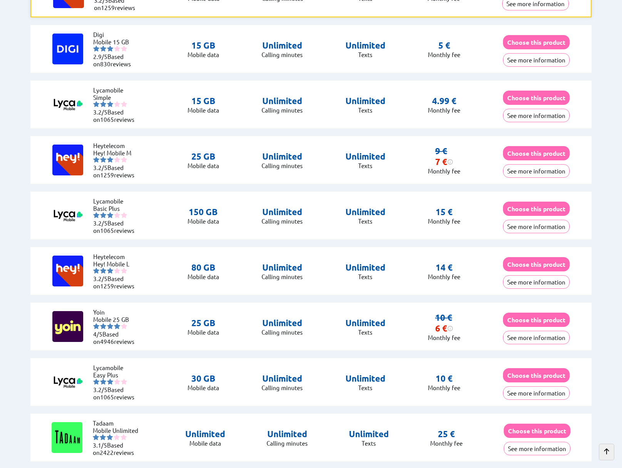 Image resolution: width=622 pixels, height=468 pixels. Describe the element at coordinates (68, 326) in the screenshot. I see `img: Logo of Yoin` at that location.